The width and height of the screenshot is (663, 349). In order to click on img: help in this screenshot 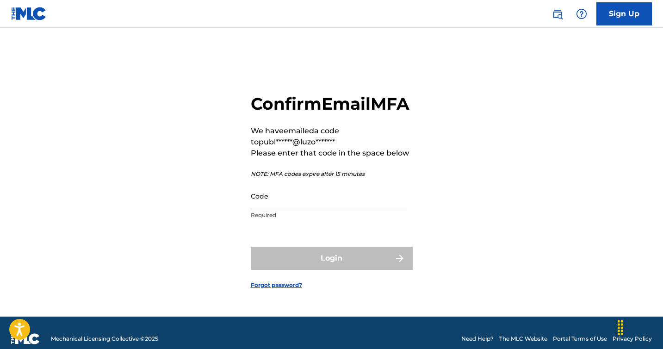, I will do `click(582, 14)`.